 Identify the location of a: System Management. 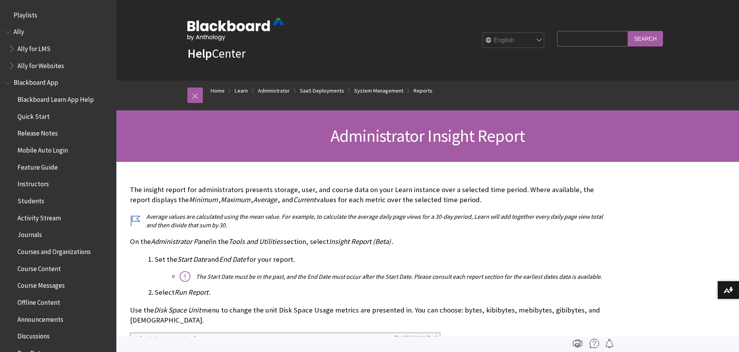
(378, 91).